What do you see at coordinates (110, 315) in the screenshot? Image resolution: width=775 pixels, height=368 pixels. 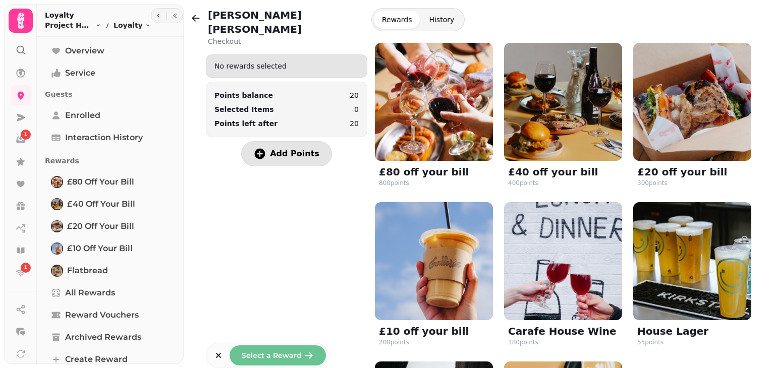 I see `a: Reward Vouchers` at bounding box center [110, 315].